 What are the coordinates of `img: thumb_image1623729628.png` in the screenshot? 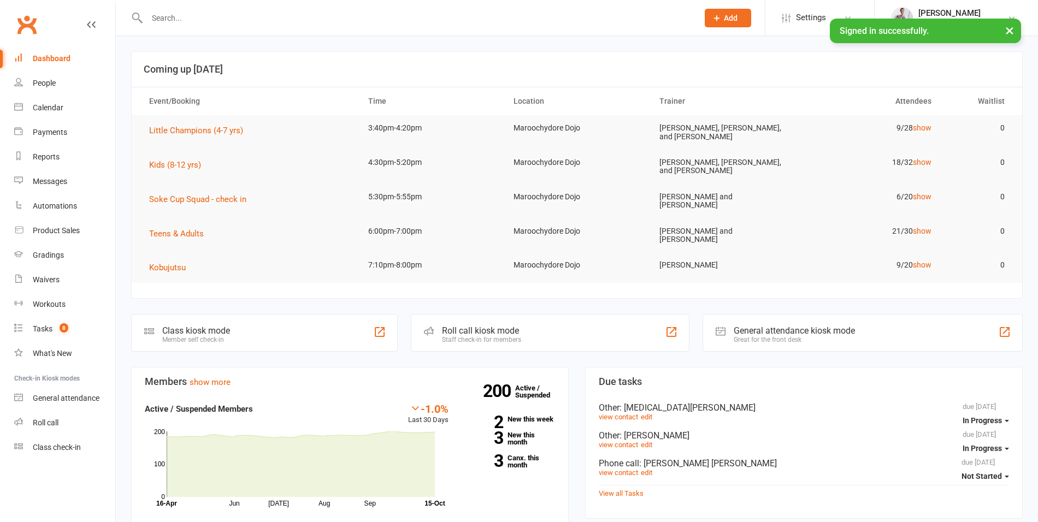 It's located at (902, 18).